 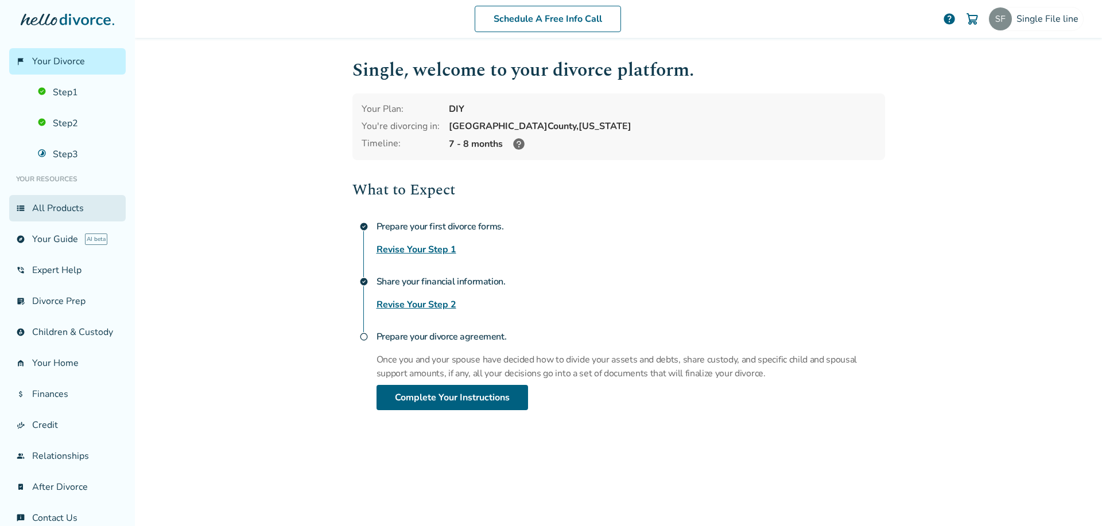 What do you see at coordinates (96, 239) in the screenshot?
I see `span: AI beta` at bounding box center [96, 239].